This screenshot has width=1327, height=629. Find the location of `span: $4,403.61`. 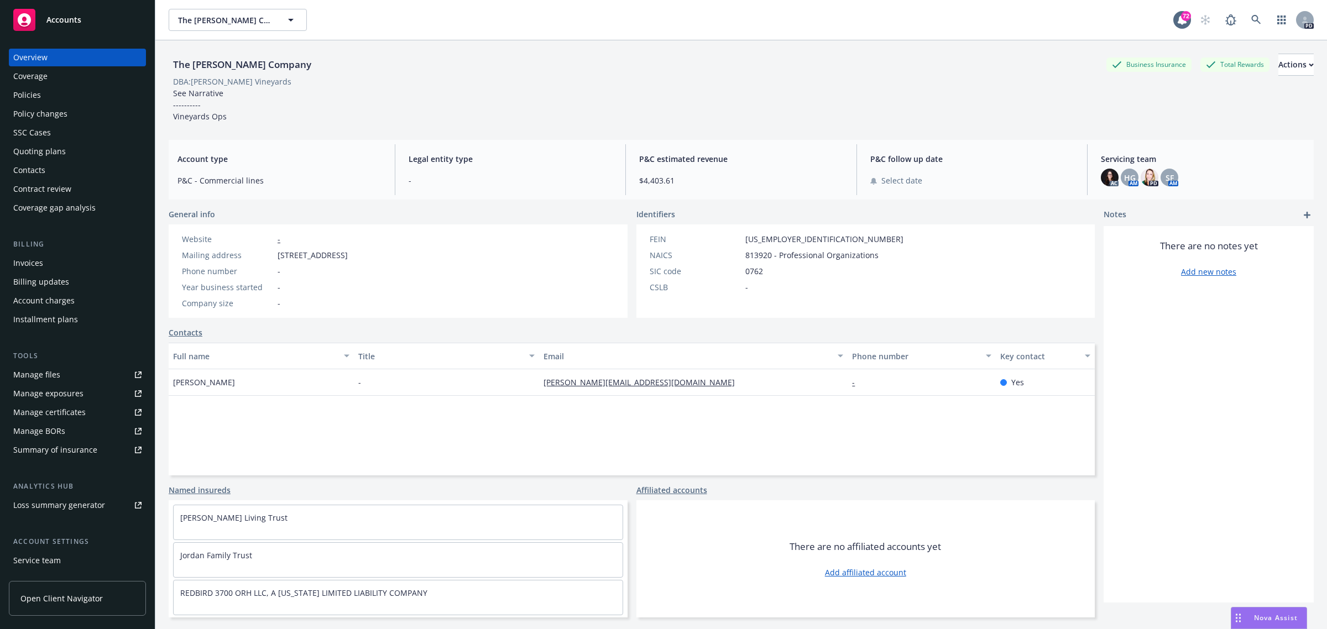

span: $4,403.61 is located at coordinates (741, 180).